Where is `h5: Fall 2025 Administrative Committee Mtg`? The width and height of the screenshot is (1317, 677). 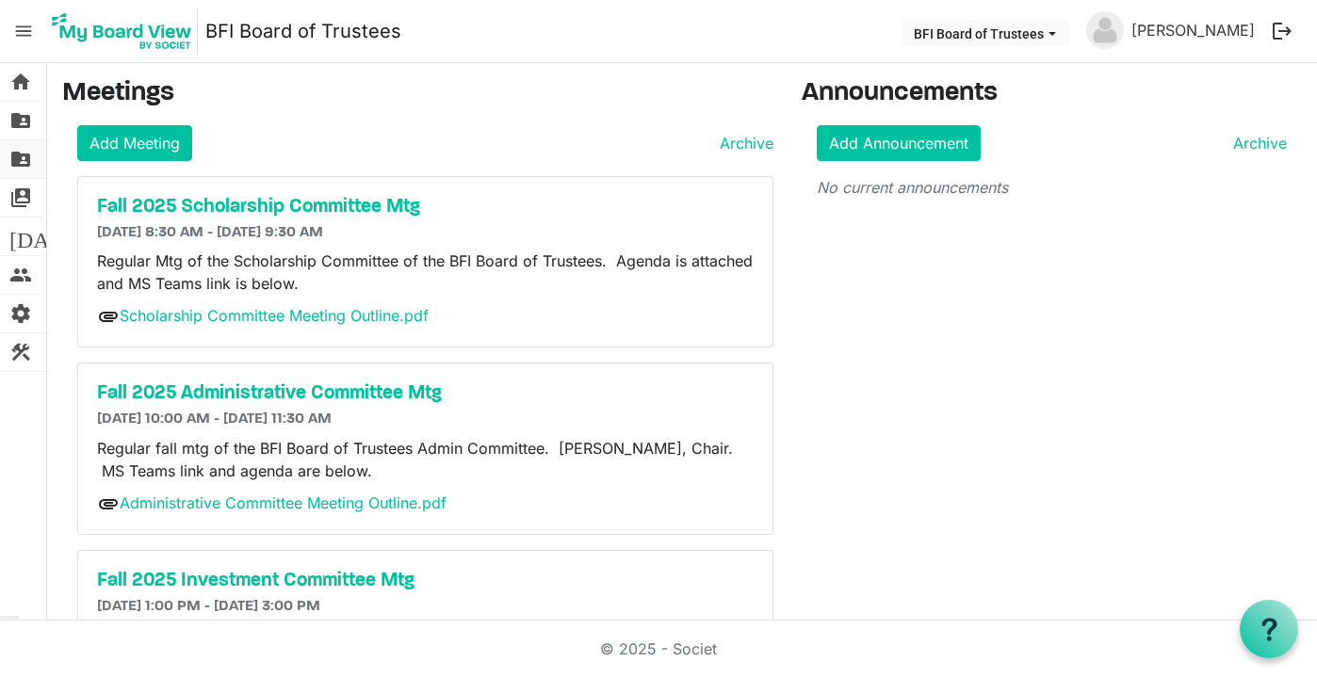
h5: Fall 2025 Administrative Committee Mtg is located at coordinates (425, 394).